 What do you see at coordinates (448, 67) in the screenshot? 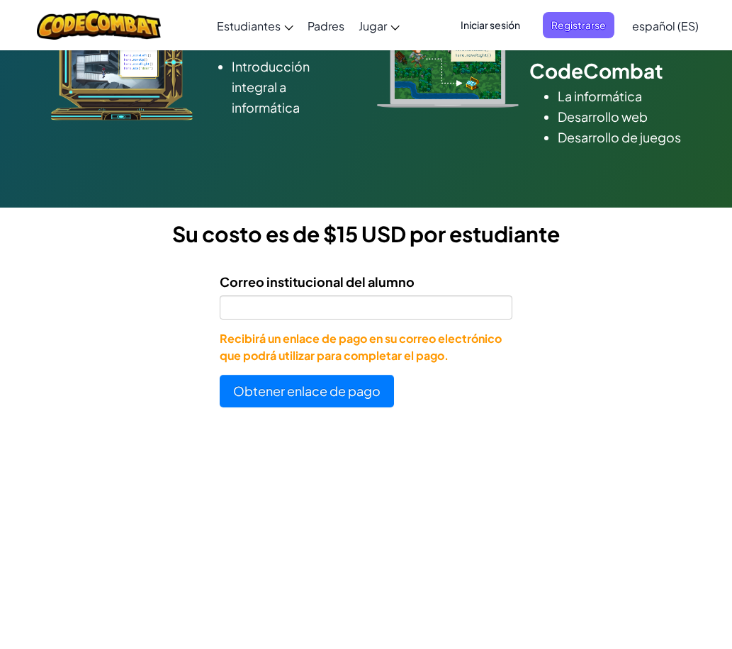
I see `img: type_real_code.png` at bounding box center [448, 67].